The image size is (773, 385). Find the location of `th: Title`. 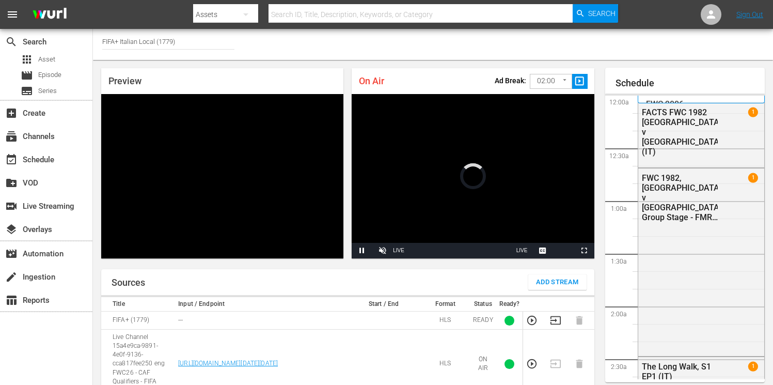

th: Title is located at coordinates (138, 304).